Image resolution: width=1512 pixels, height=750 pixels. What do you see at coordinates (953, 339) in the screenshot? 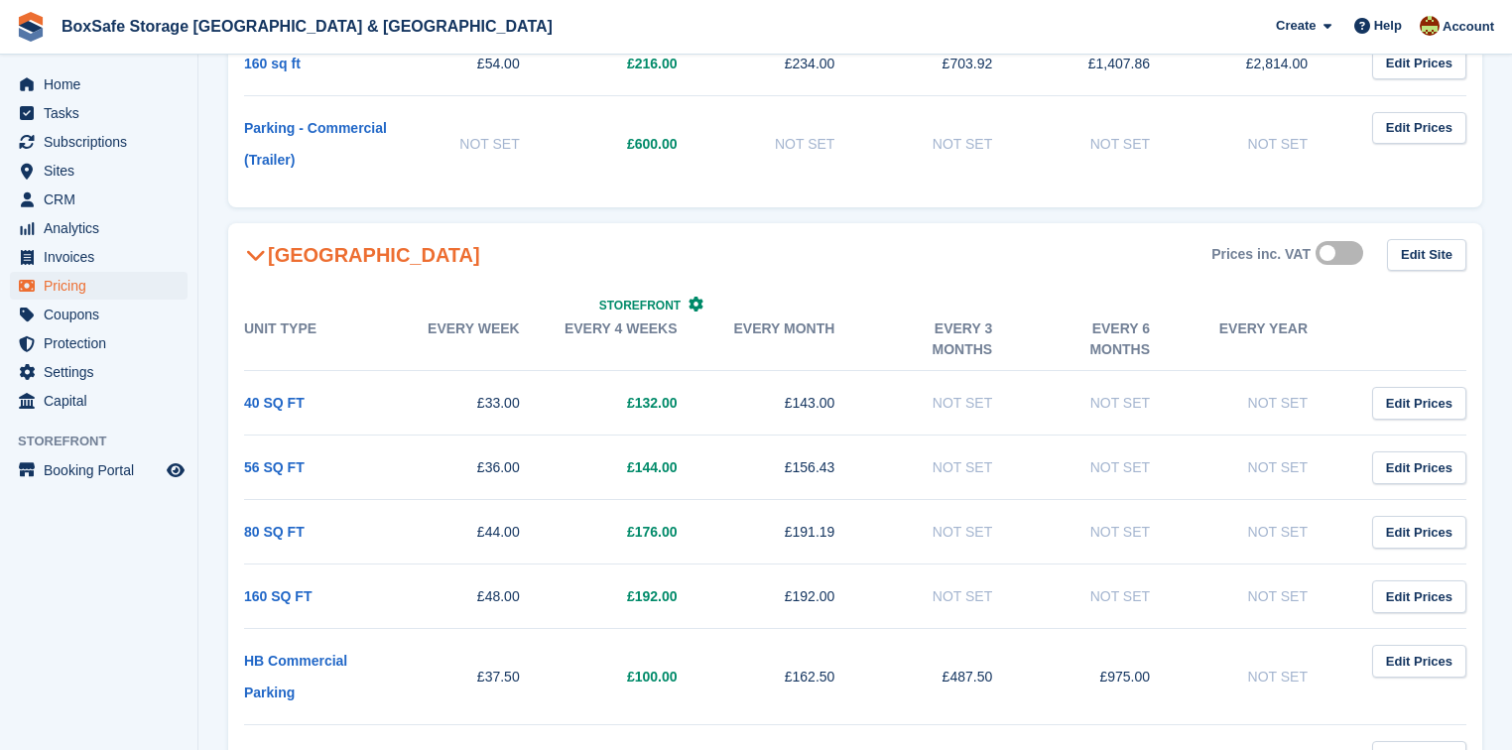
I see `th: Every 3 months` at bounding box center [953, 339].